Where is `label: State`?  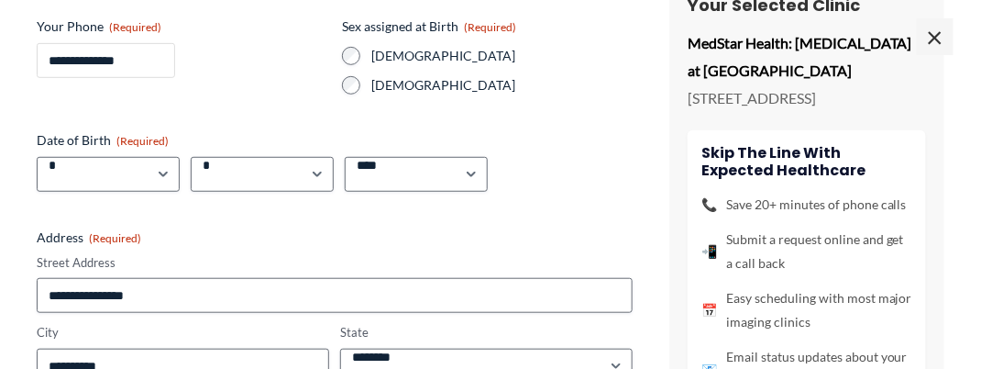 label: State is located at coordinates (486, 332).